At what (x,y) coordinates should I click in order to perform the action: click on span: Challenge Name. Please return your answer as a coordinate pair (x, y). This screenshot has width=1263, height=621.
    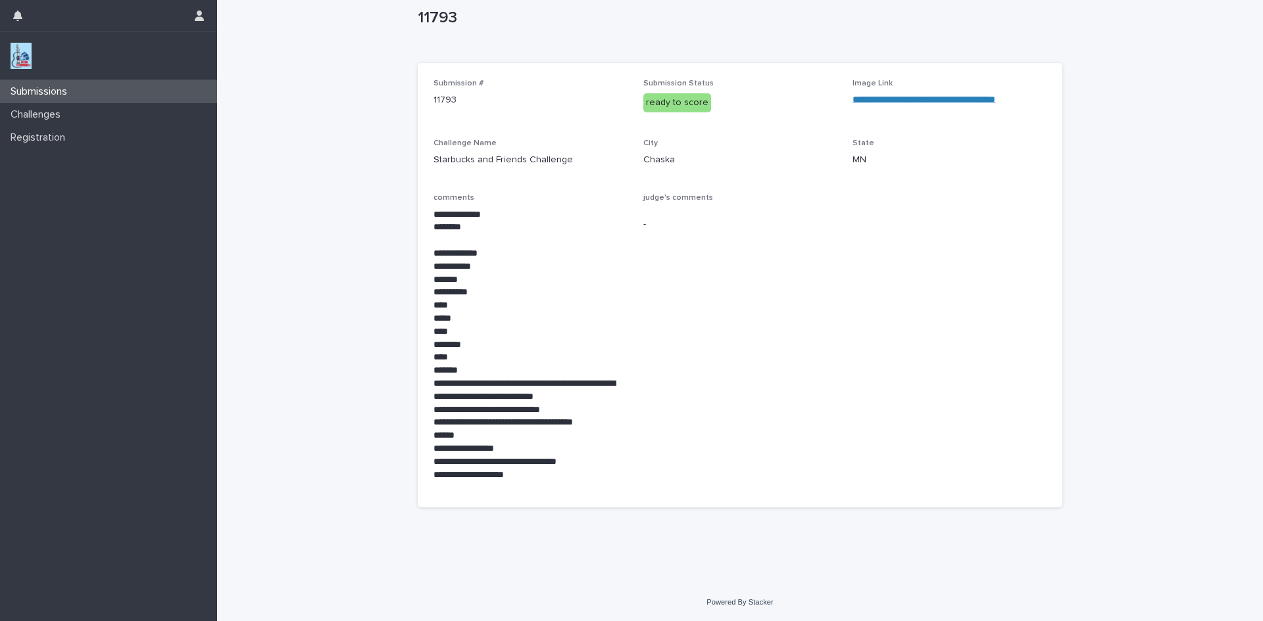
    Looking at the image, I should click on (465, 143).